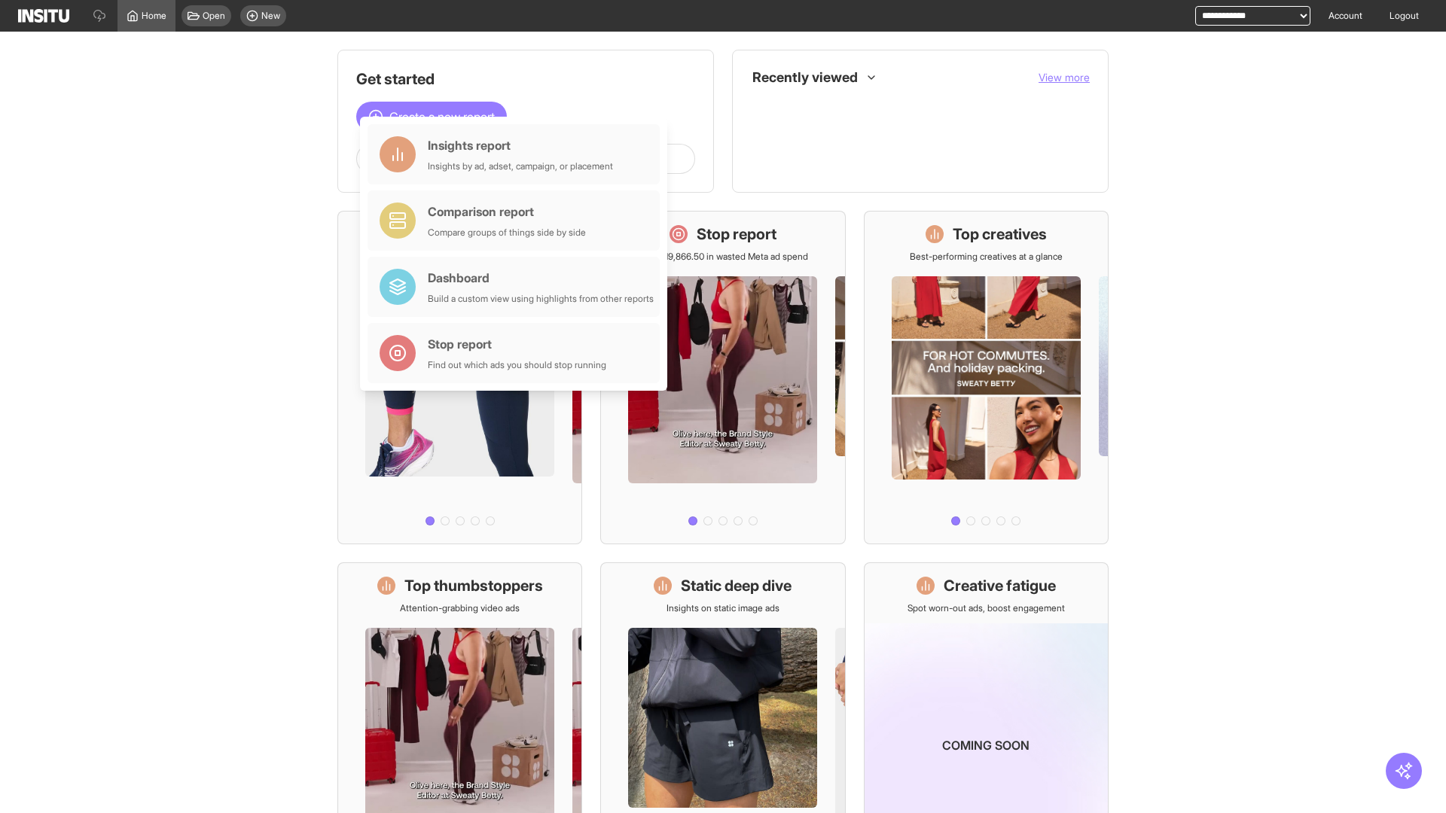  Describe the element at coordinates (541, 278) in the screenshot. I see `div: Dashboard` at that location.